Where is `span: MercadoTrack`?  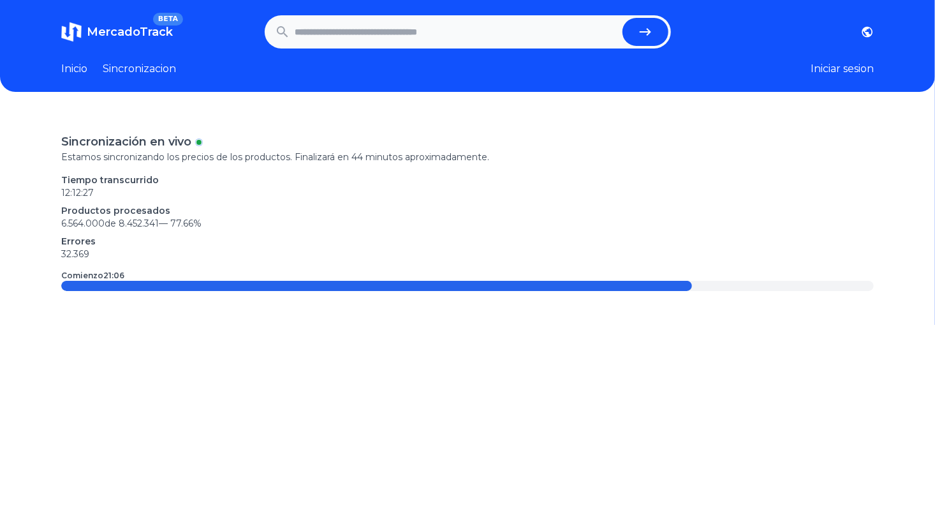
span: MercadoTrack is located at coordinates (130, 32).